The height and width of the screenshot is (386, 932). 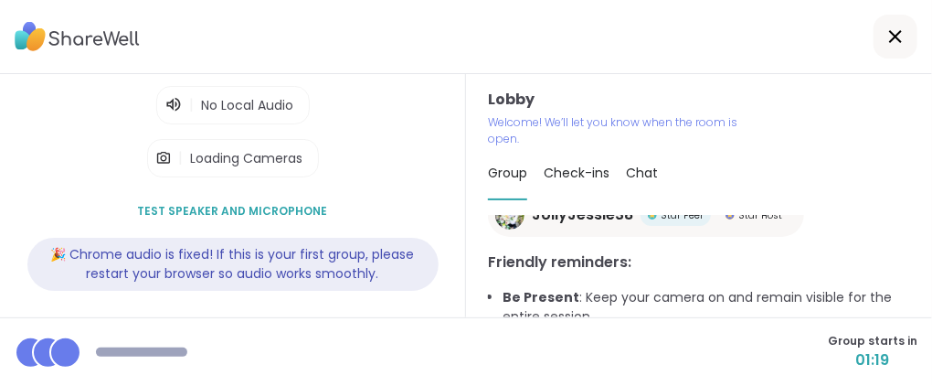 I want to click on span: Group starts in, so click(x=873, y=341).